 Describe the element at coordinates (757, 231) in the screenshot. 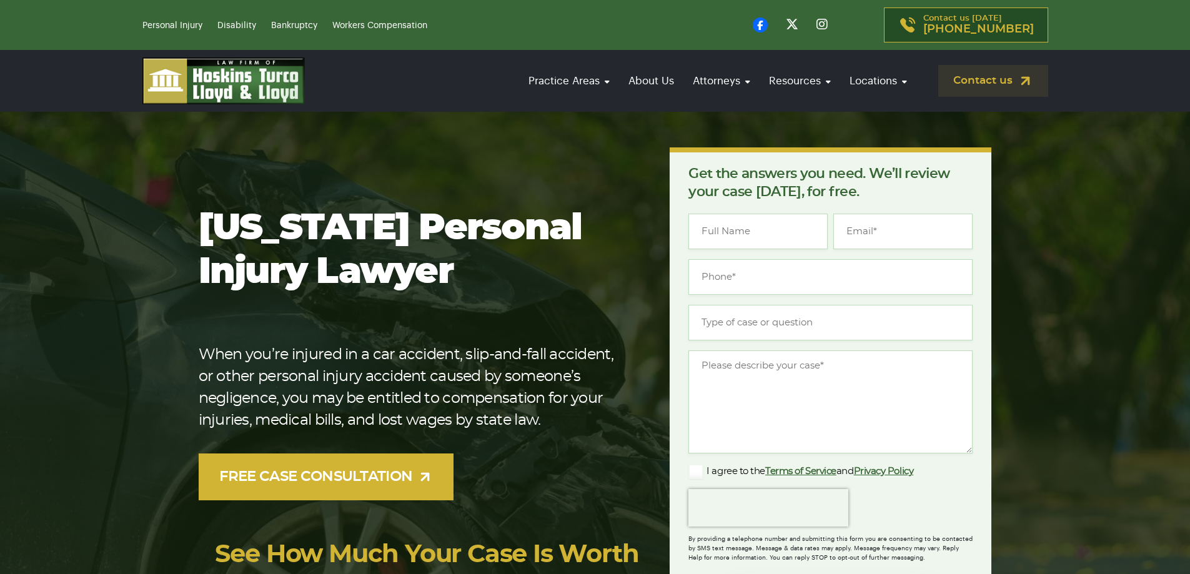

I see `input: Full Name` at that location.